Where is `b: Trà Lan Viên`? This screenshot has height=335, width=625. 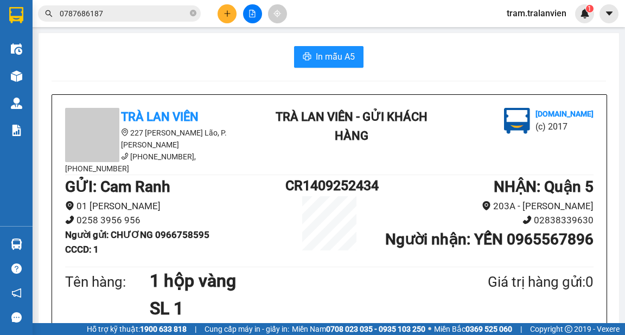 b: Trà Lan Viên is located at coordinates (160, 117).